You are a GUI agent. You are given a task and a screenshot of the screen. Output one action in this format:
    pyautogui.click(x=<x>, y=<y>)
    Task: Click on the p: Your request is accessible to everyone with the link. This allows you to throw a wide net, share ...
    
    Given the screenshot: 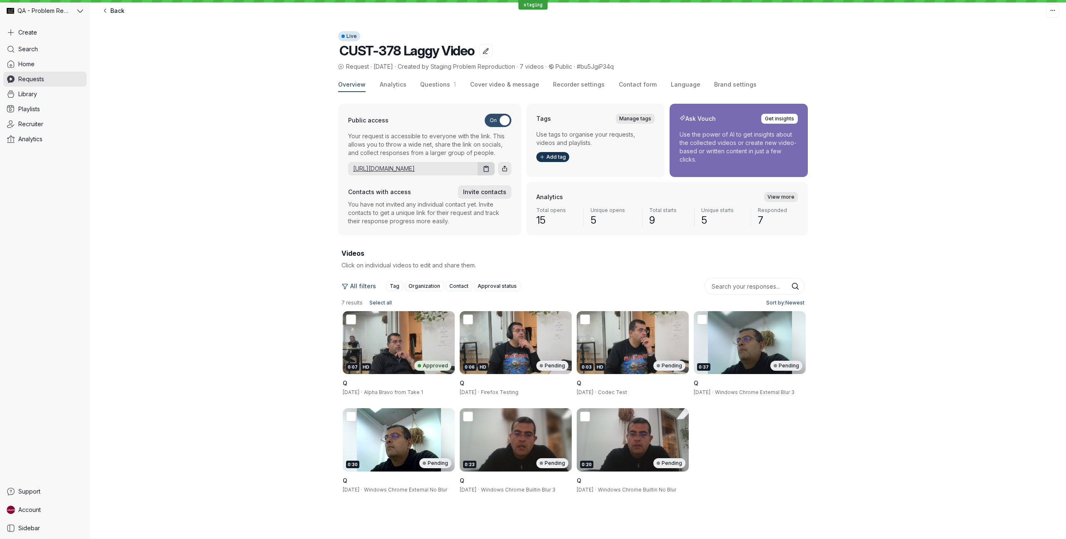 What is the action you would take?
    pyautogui.click(x=430, y=144)
    